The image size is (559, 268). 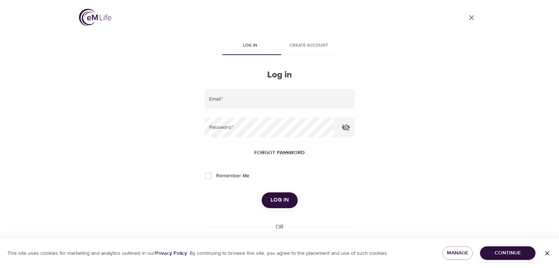 What do you see at coordinates (279, 153) in the screenshot?
I see `button: Forgot password` at bounding box center [279, 153].